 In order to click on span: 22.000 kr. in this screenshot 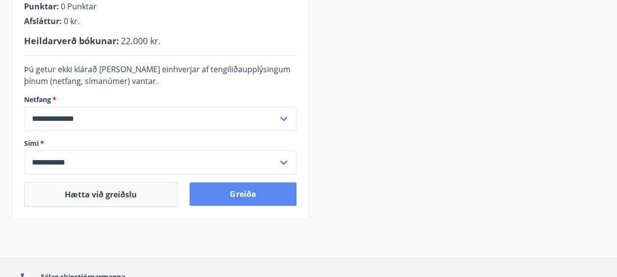, I will do `click(140, 41)`.